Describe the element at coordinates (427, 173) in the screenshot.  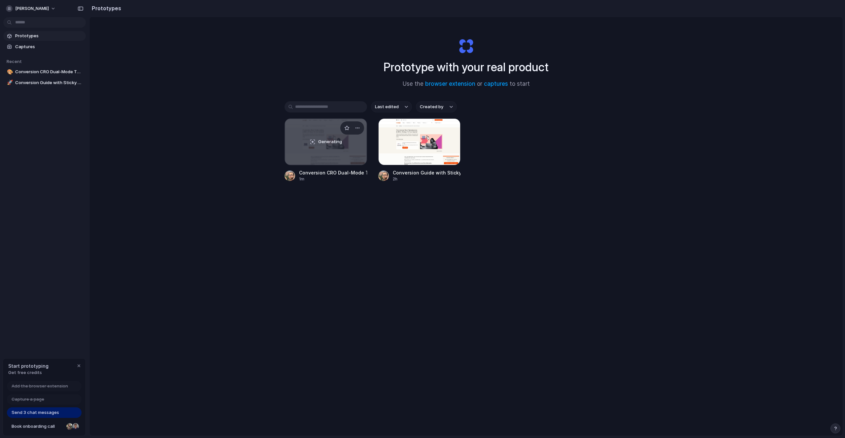
I see `div: Conversion Guide with Sticky TOC v1` at that location.